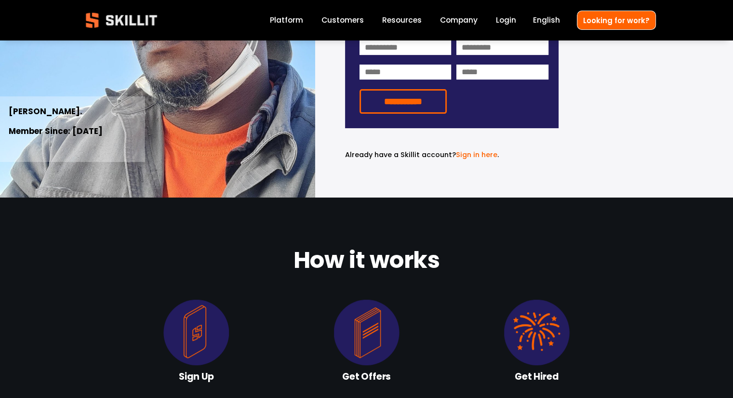  I want to click on a: Platform, so click(286, 20).